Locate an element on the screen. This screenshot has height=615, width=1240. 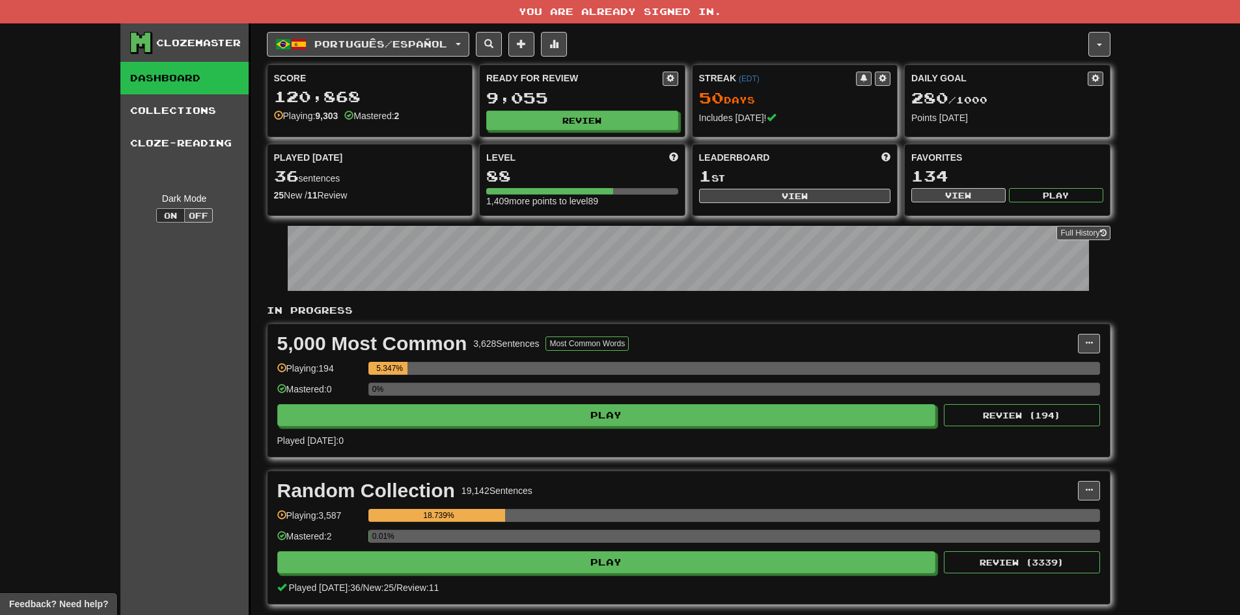
button: Português/Español is located at coordinates (368, 44).